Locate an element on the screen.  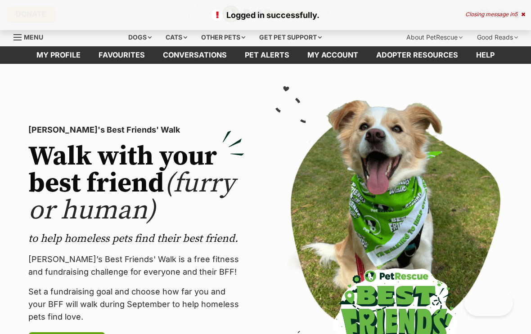
div: Other pets is located at coordinates (223, 37).